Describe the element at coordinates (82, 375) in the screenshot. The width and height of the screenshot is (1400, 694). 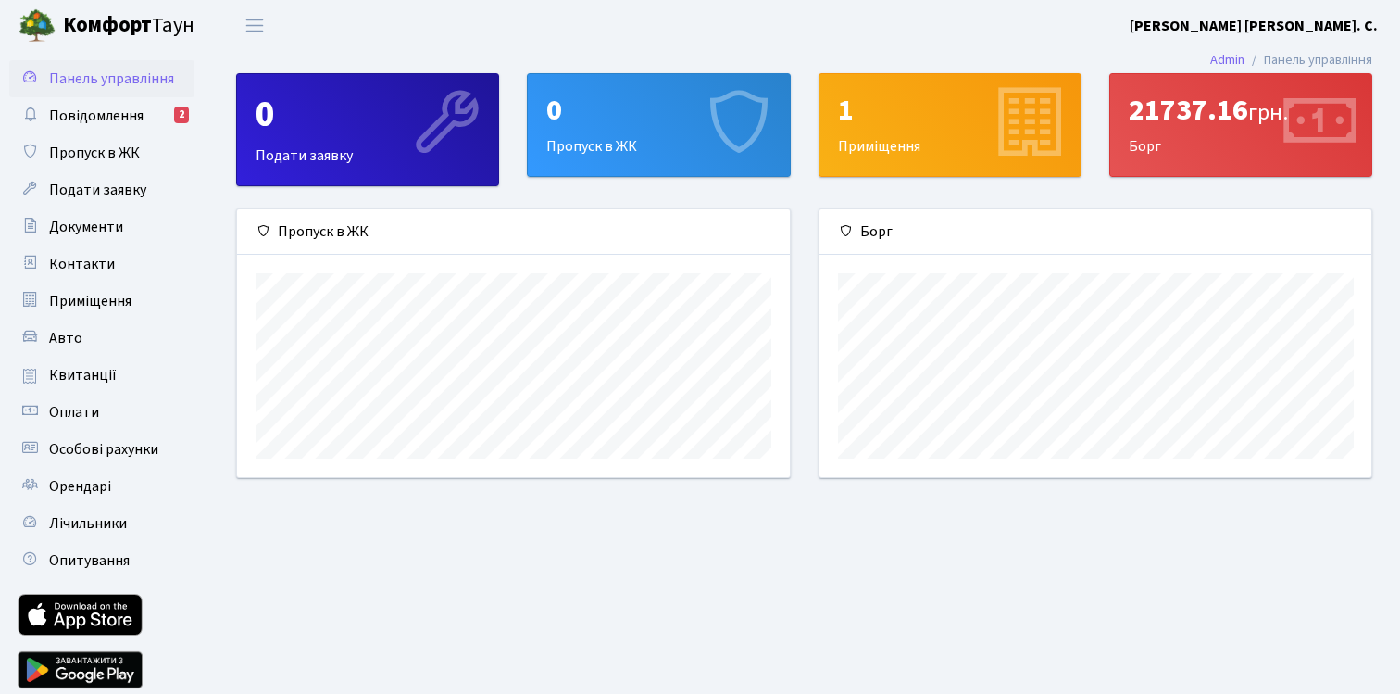
I see `span: Квитанції` at that location.